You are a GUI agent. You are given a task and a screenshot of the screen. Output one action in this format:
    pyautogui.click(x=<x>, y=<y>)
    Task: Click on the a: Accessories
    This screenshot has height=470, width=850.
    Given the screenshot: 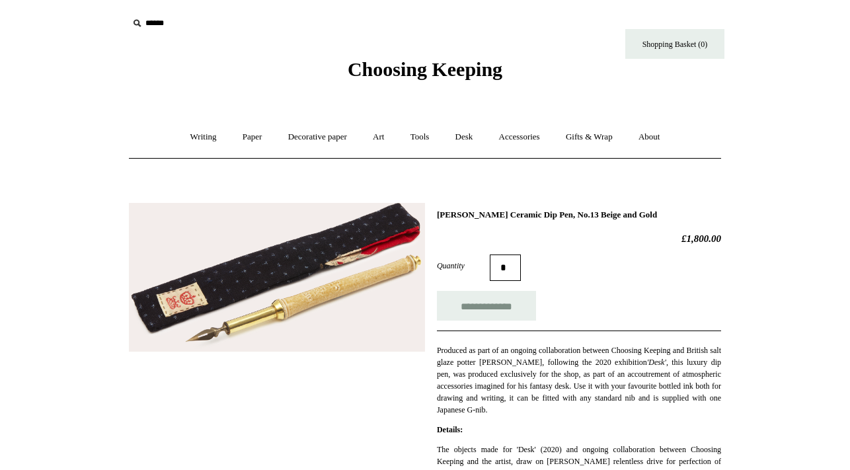 What is the action you would take?
    pyautogui.click(x=519, y=137)
    